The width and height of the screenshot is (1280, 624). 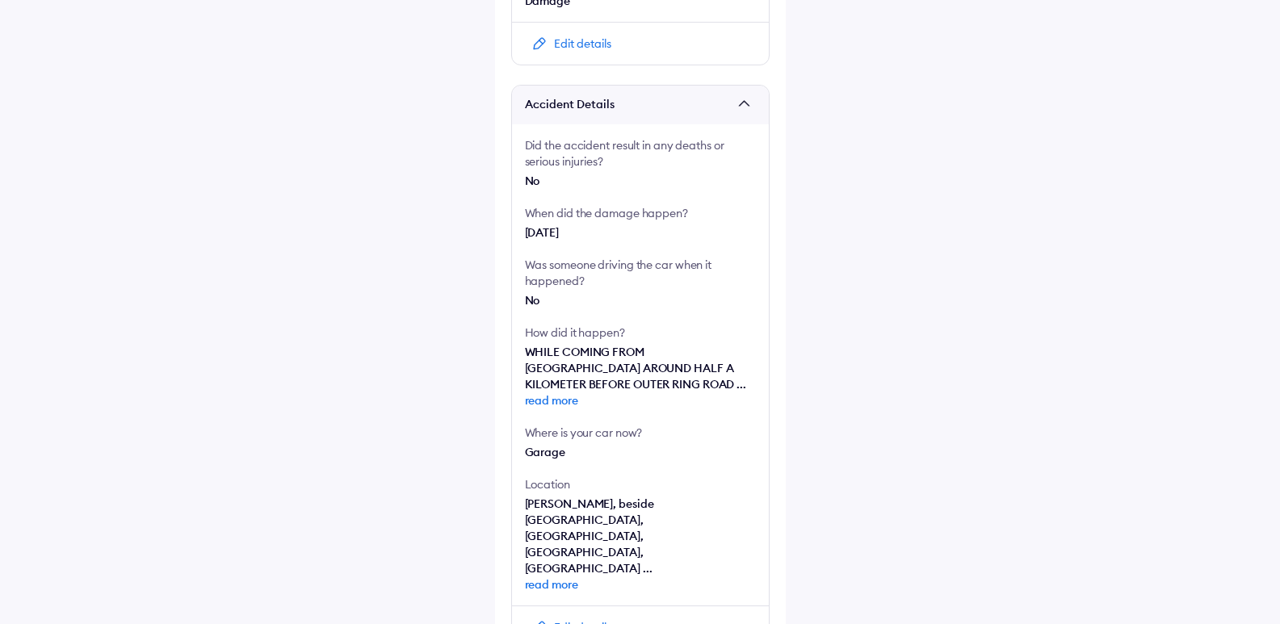 I want to click on div: Where is your car now?, so click(x=641, y=433).